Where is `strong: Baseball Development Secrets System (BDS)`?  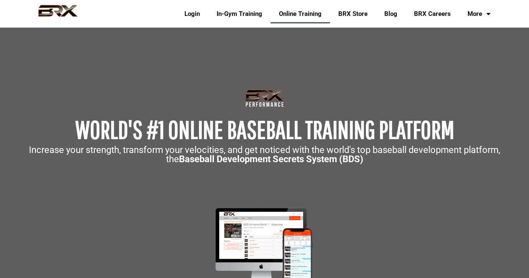
strong: Baseball Development Secrets System (BDS) is located at coordinates (271, 159).